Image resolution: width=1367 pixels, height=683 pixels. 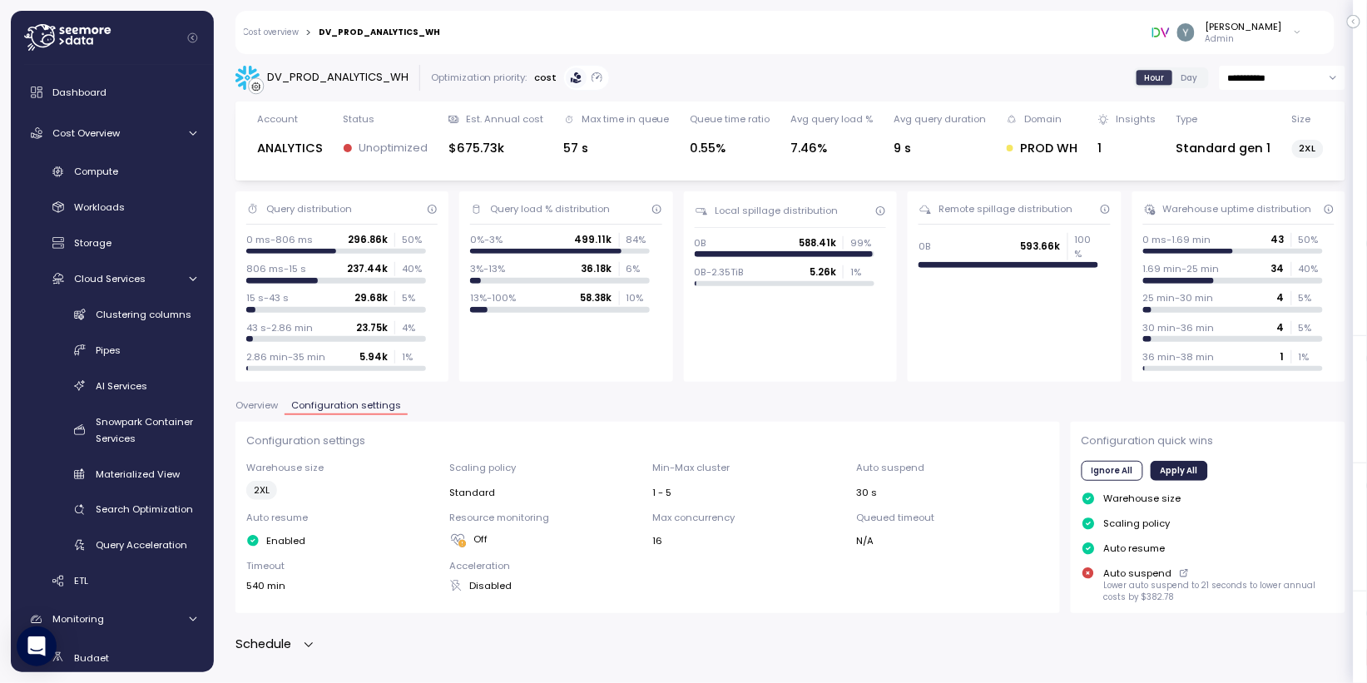 I want to click on div: Disabled, so click(x=545, y=586).